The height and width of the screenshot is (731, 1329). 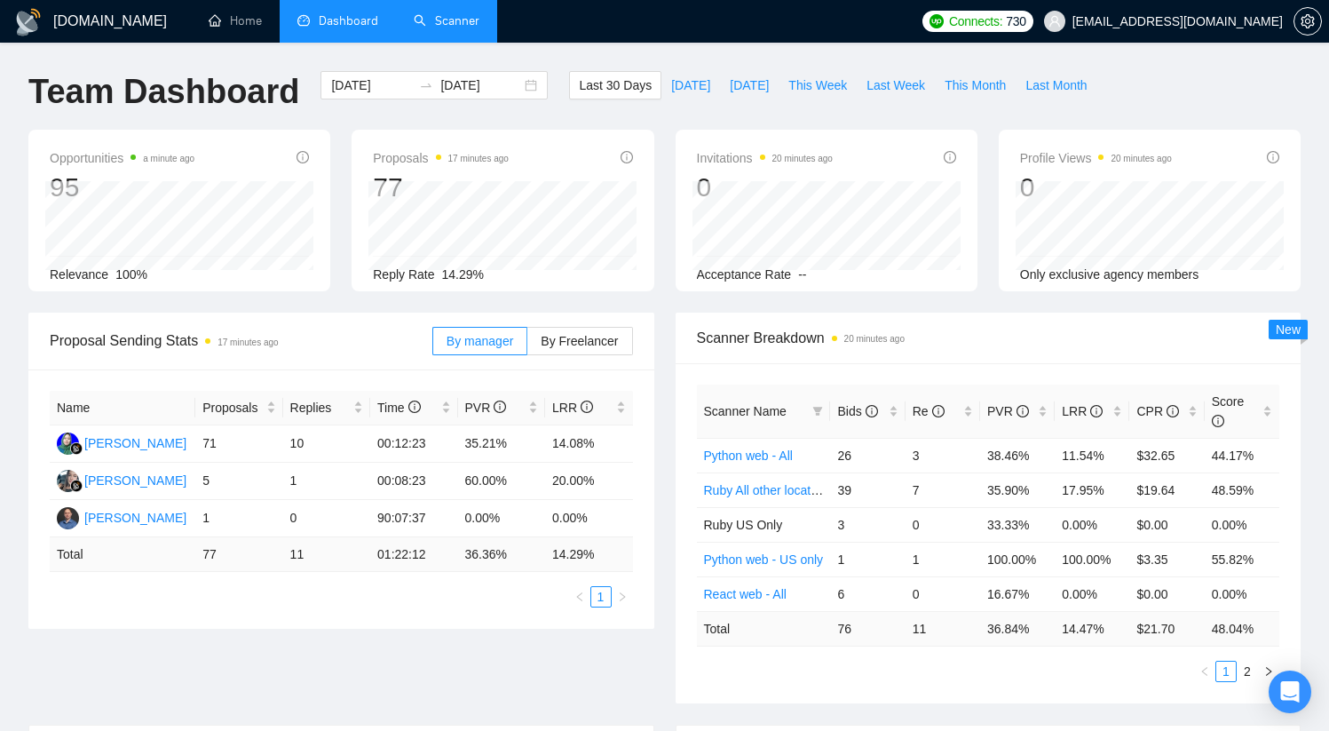 I want to click on td: 35.90%, so click(x=1017, y=489).